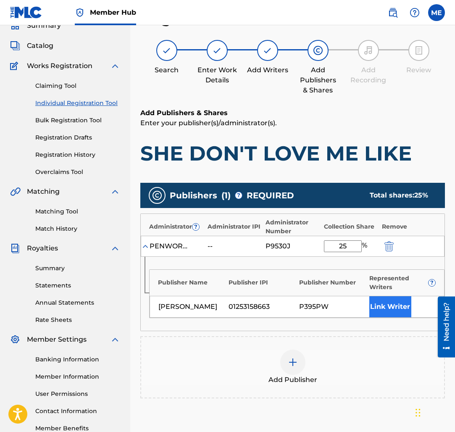 Image resolution: width=455 pixels, height=432 pixels. I want to click on a: Claiming Tool, so click(78, 86).